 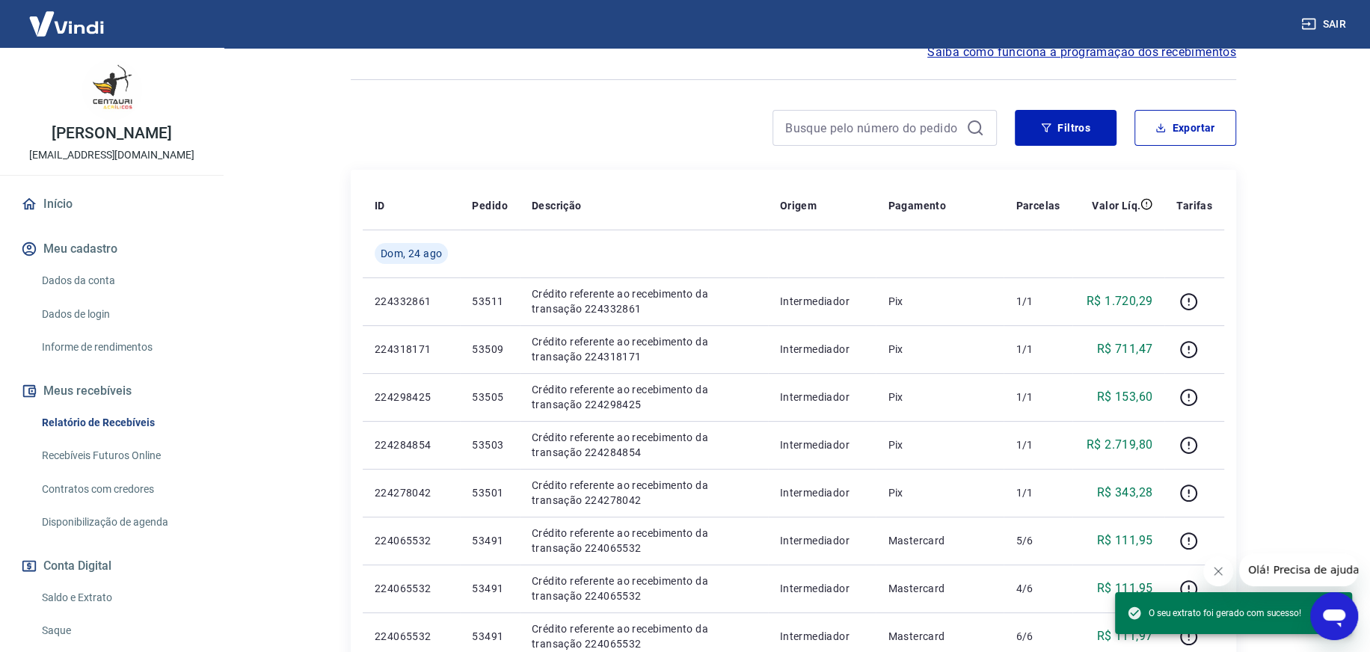 I want to click on p: R$ 153,60, so click(x=1124, y=397).